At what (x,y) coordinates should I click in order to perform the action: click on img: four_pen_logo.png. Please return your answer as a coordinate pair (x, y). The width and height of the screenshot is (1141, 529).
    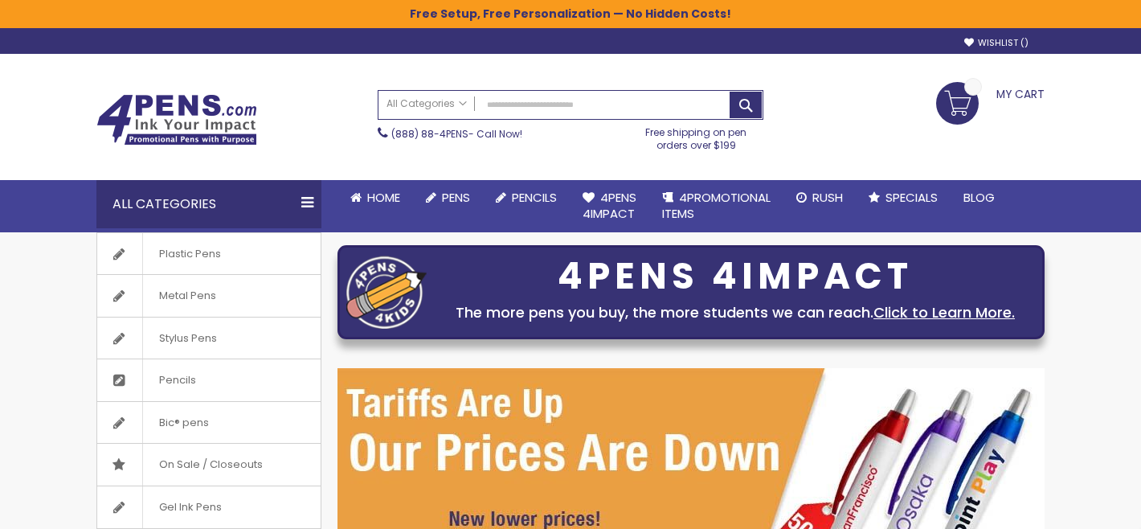
    Looking at the image, I should click on (386, 292).